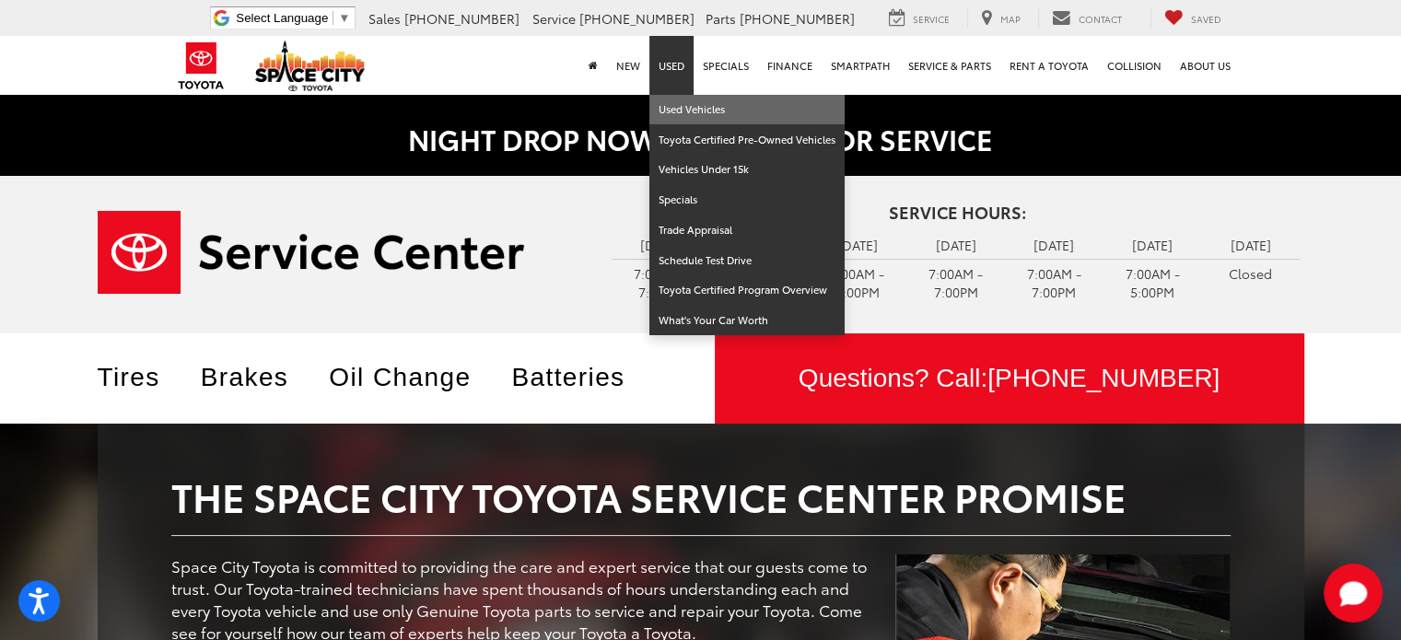 The image size is (1401, 640). What do you see at coordinates (593, 65) in the screenshot?
I see `a: Home` at bounding box center [593, 65].